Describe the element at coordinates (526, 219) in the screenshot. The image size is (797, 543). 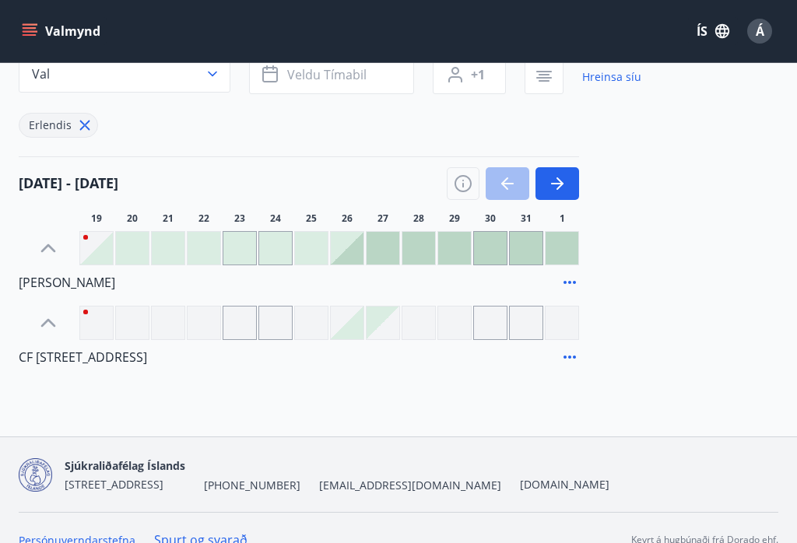
I see `span: 31` at that location.